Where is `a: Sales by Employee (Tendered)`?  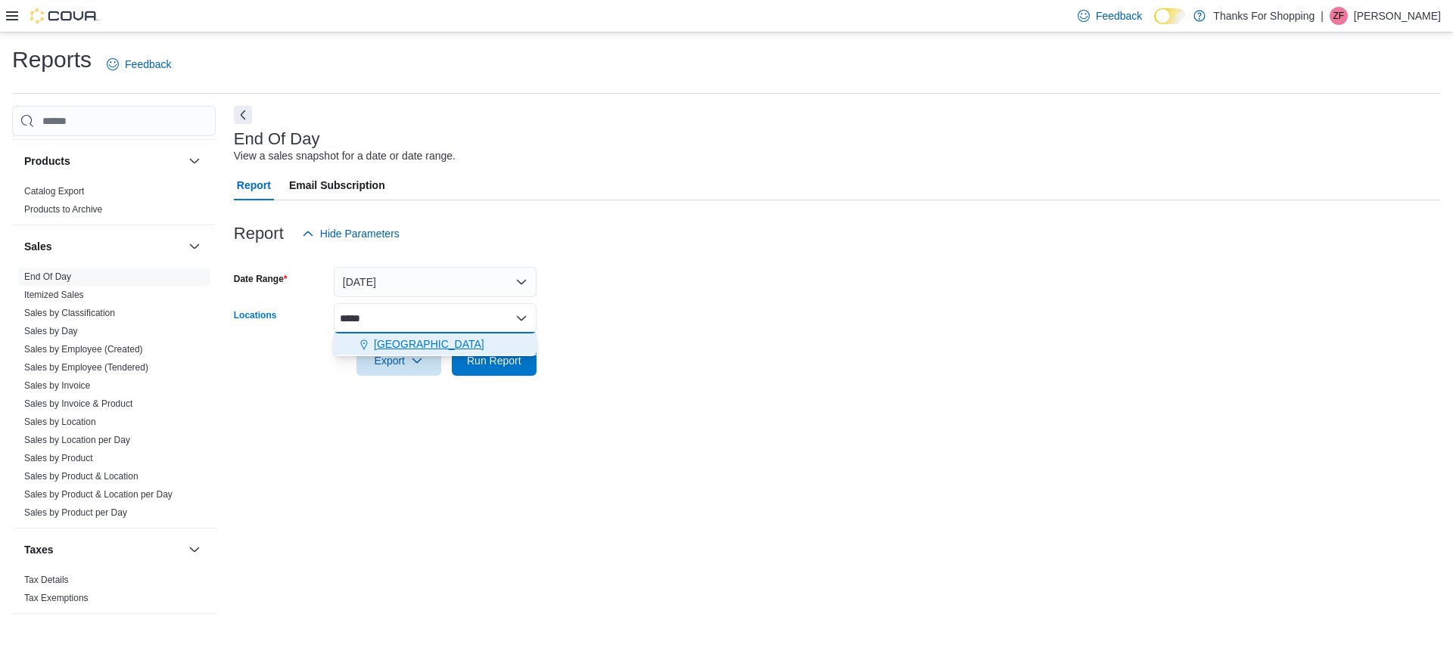
a: Sales by Employee (Tendered) is located at coordinates (86, 368).